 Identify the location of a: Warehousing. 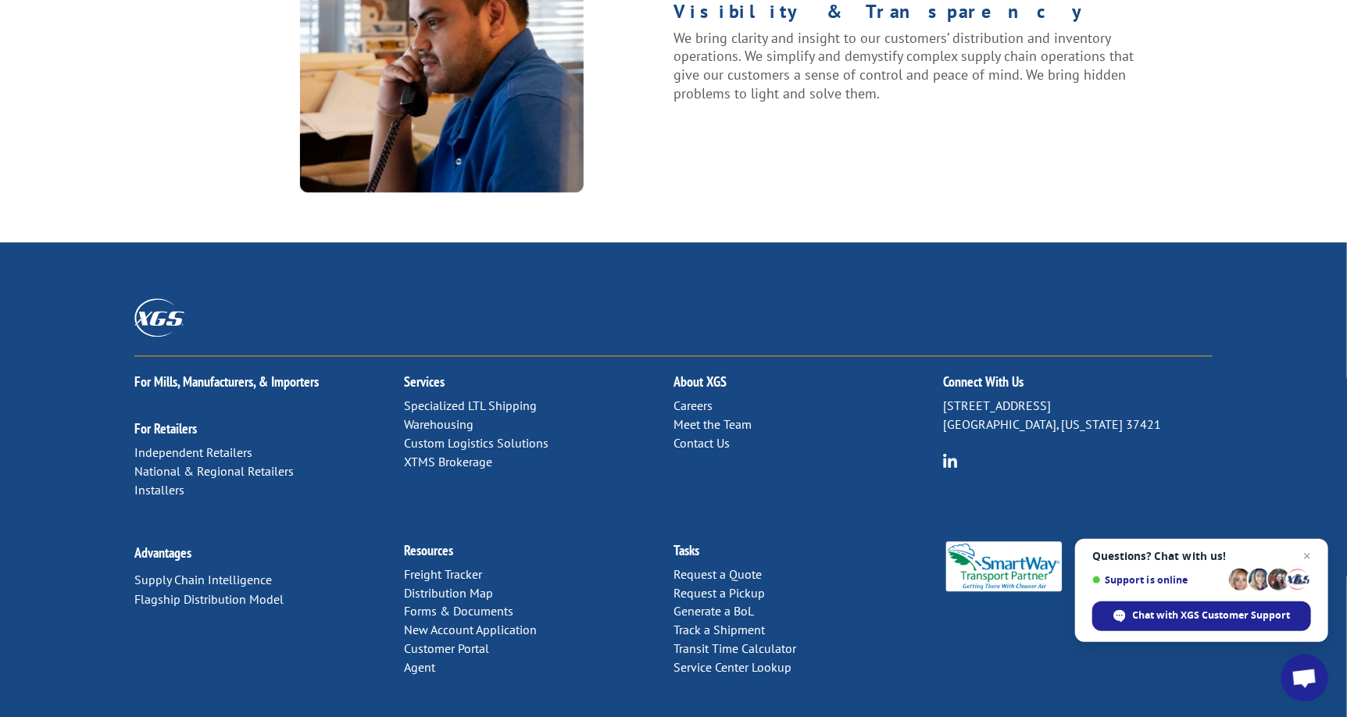
(438, 424).